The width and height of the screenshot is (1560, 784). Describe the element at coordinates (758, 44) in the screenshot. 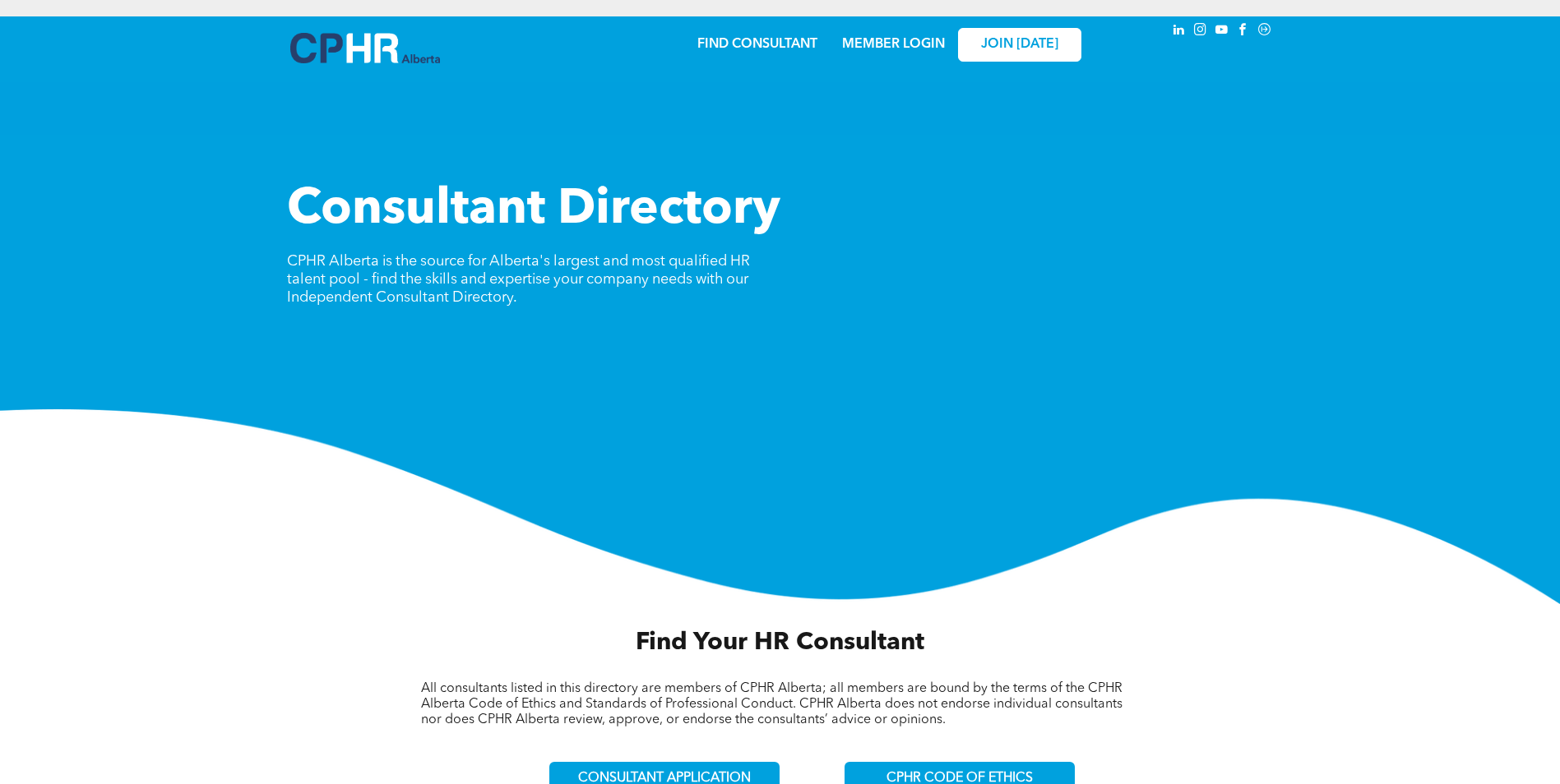

I see `a: FIND CONSULTANT` at that location.